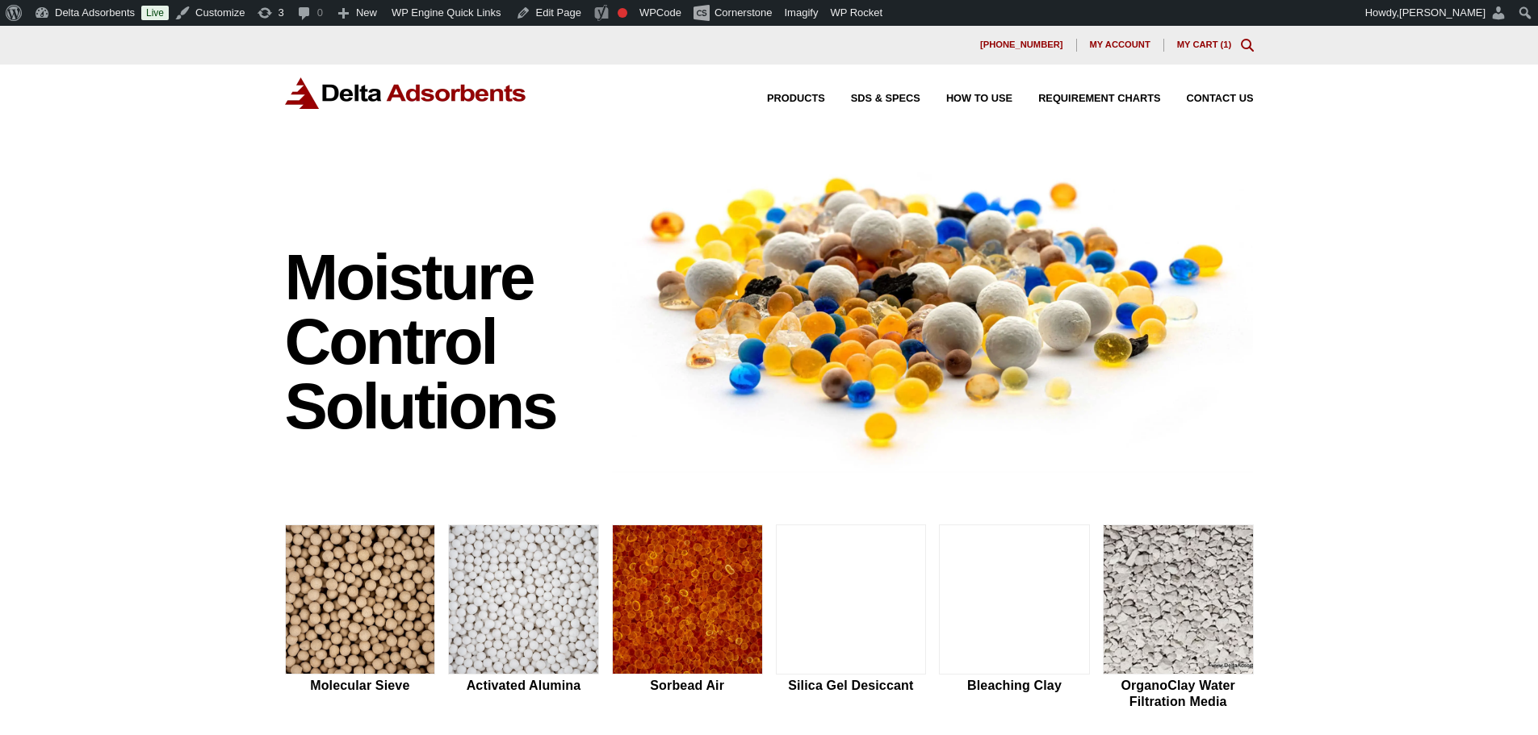  What do you see at coordinates (687, 618) in the screenshot?
I see `a: Sorbead Air` at bounding box center [687, 618].